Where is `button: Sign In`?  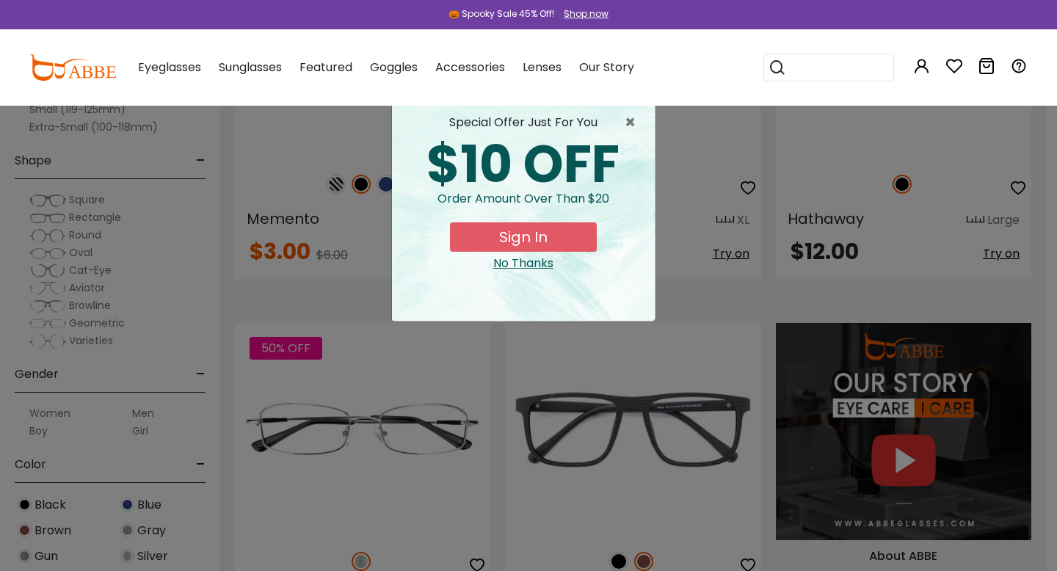
button: Sign In is located at coordinates (524, 237).